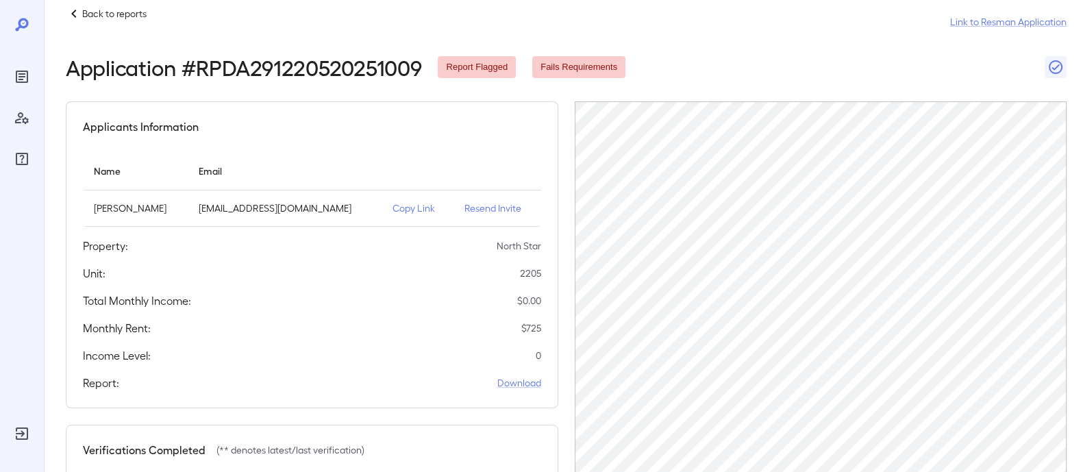 This screenshot has width=1083, height=472. Describe the element at coordinates (519, 246) in the screenshot. I see `p: North Star` at that location.